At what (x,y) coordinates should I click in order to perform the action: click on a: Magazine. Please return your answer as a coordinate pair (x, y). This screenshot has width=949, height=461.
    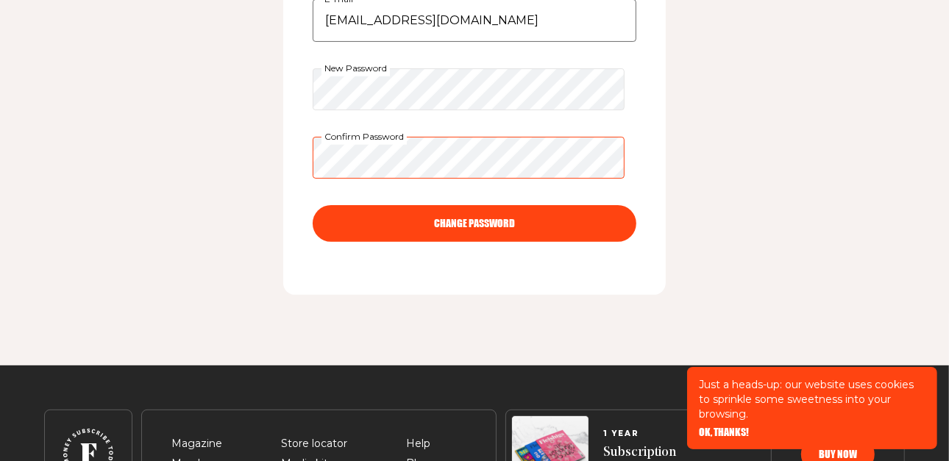
    Looking at the image, I should click on (196, 444).